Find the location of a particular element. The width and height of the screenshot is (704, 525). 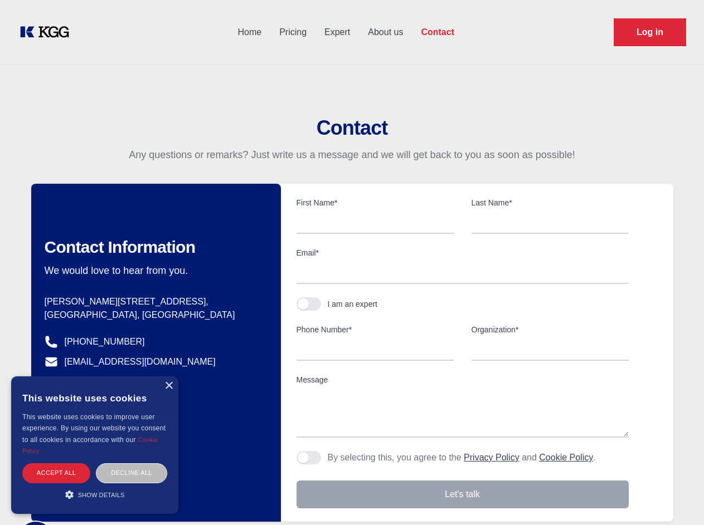

div: This website uses cookies is located at coordinates (95, 398).